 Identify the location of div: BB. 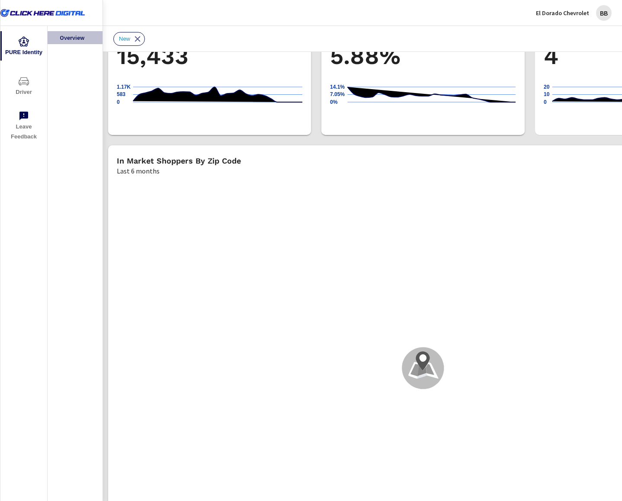
(604, 13).